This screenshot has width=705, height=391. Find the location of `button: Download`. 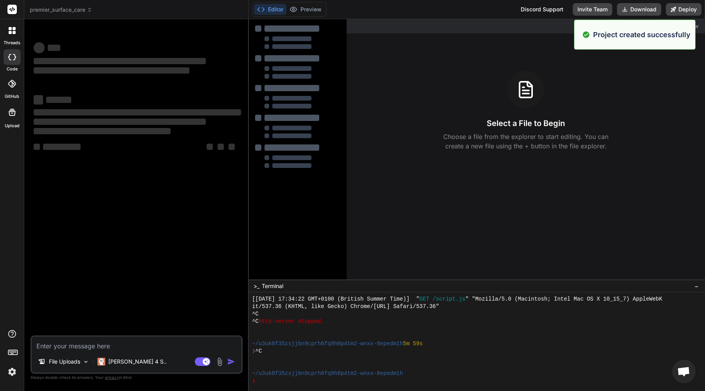

button: Download is located at coordinates (638, 9).